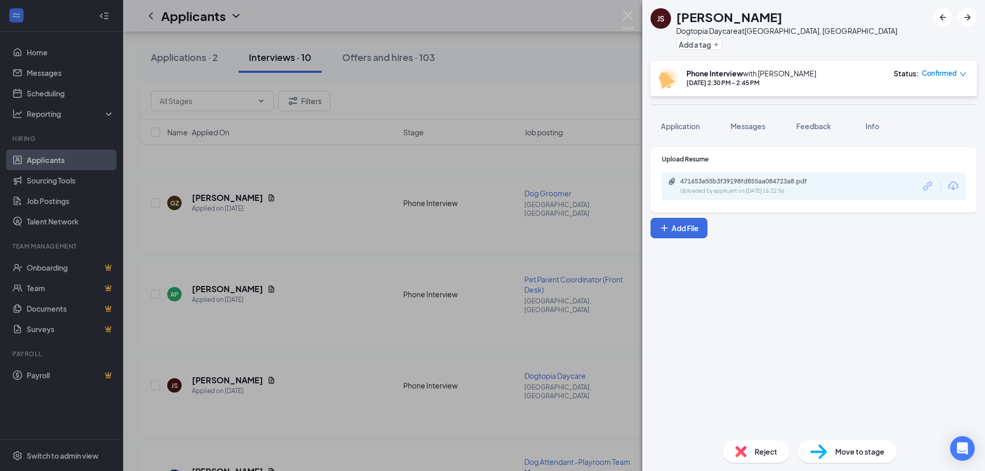 This screenshot has width=985, height=471. Describe the element at coordinates (928, 186) in the screenshot. I see `svg: Link` at that location.